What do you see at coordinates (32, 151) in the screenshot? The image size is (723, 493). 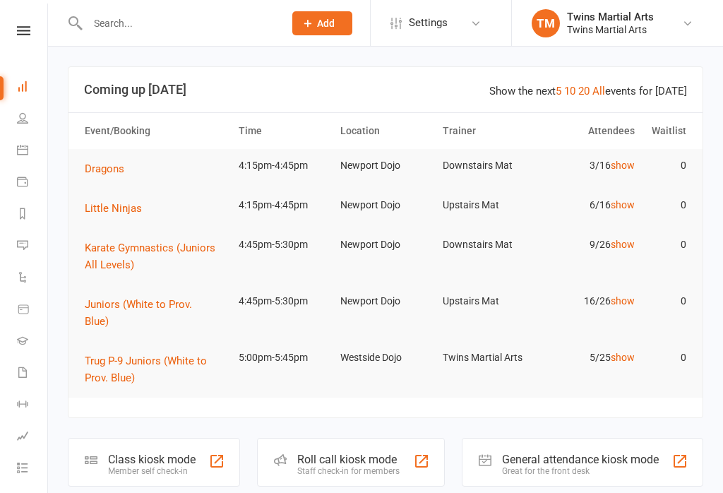 I see `a: Calendar` at bounding box center [32, 151].